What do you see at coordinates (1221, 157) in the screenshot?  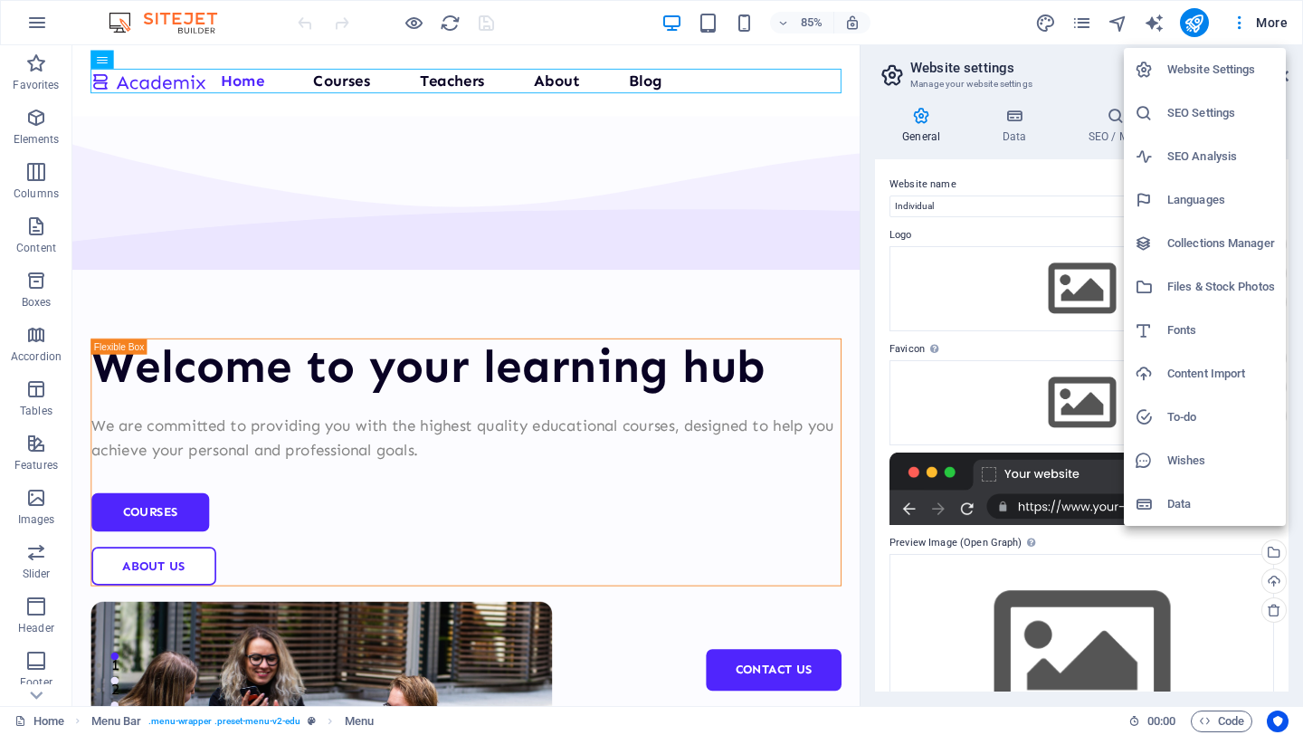 I see `h6: SEO Analysis` at bounding box center [1221, 157].